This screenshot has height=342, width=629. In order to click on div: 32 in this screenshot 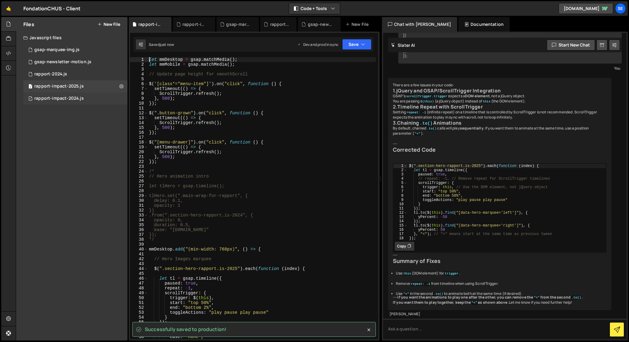, I will do `click(139, 210)`.